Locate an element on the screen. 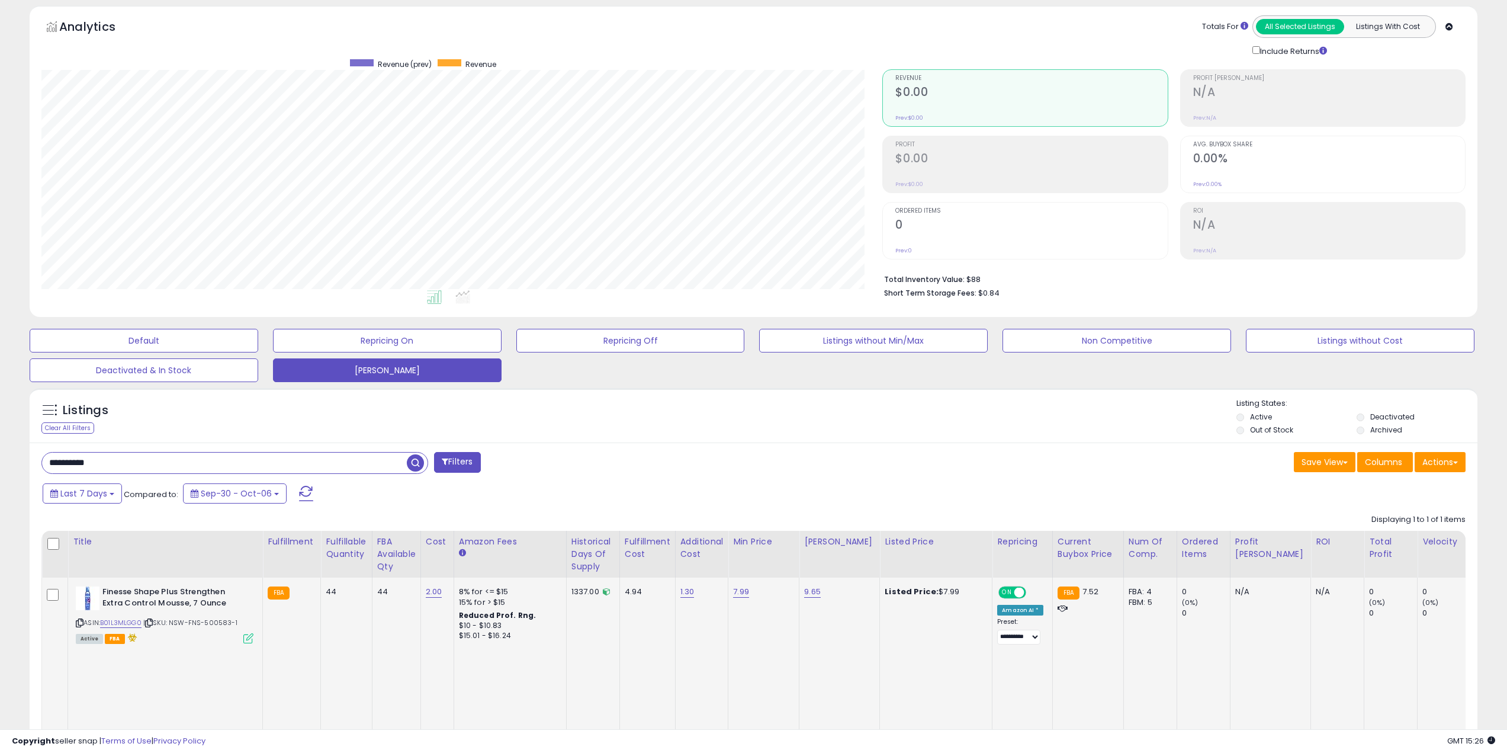  div: $15.01 - $16.24 is located at coordinates (508, 635).